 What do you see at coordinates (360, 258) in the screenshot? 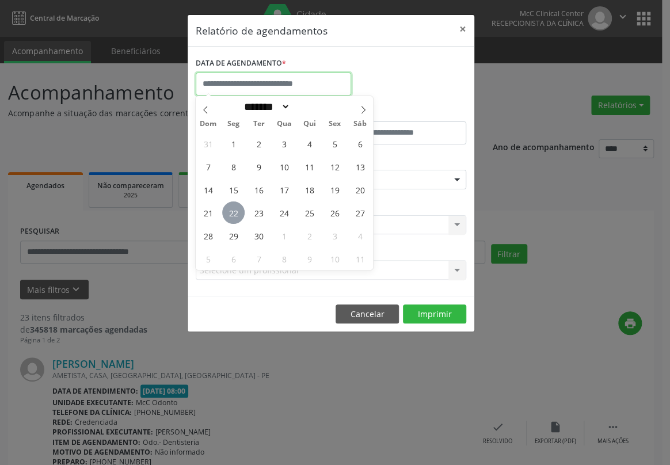
I see `span: Outubro 11, 2025` at bounding box center [360, 258].